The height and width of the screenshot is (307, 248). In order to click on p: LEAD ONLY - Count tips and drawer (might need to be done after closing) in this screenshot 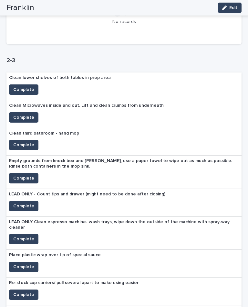, I will do `click(87, 194)`.